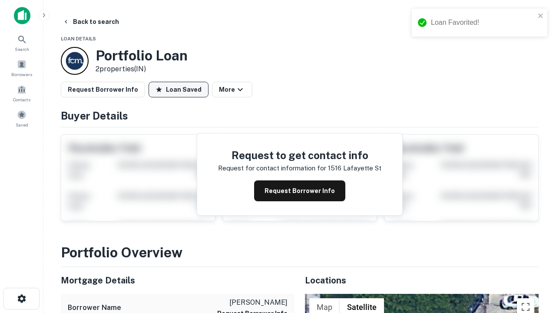 This screenshot has width=556, height=313. What do you see at coordinates (91, 22) in the screenshot?
I see `button: Back to search` at bounding box center [91, 22].